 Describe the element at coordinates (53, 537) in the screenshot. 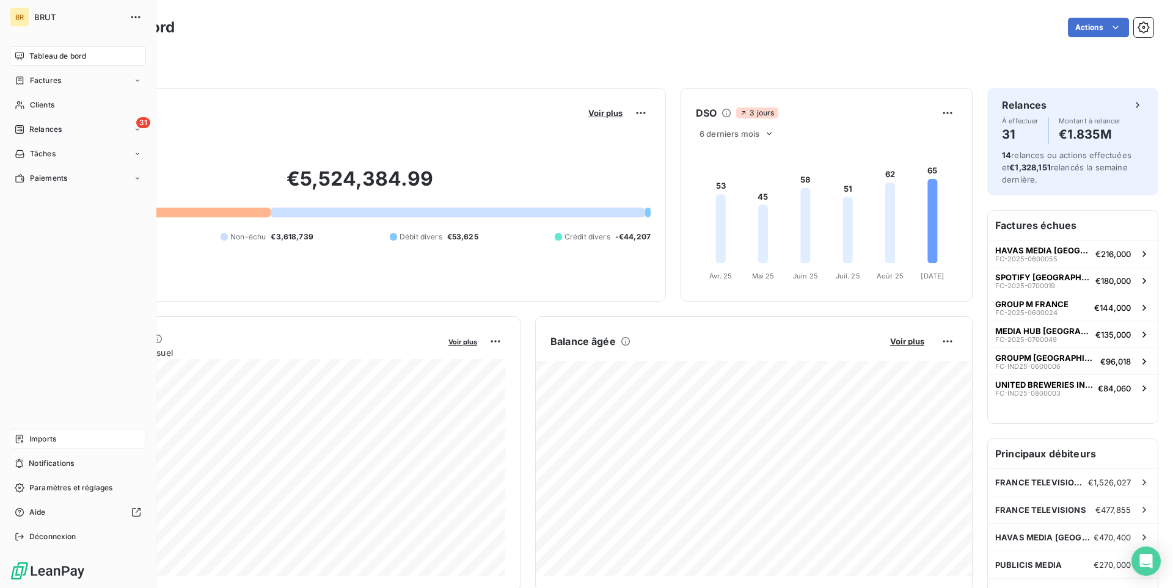

I see `span: Déconnexion` at that location.